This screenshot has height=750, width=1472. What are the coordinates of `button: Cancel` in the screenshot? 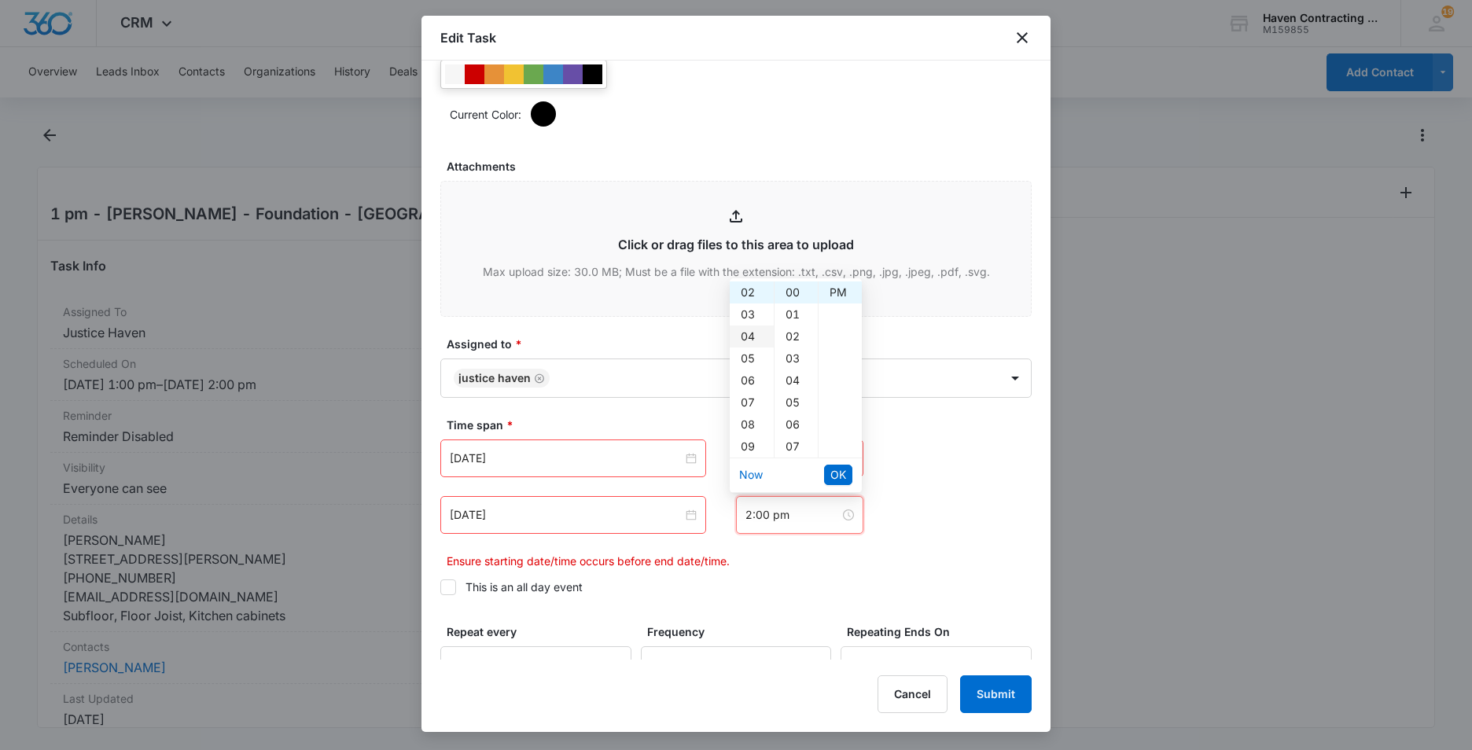 It's located at (912, 694).